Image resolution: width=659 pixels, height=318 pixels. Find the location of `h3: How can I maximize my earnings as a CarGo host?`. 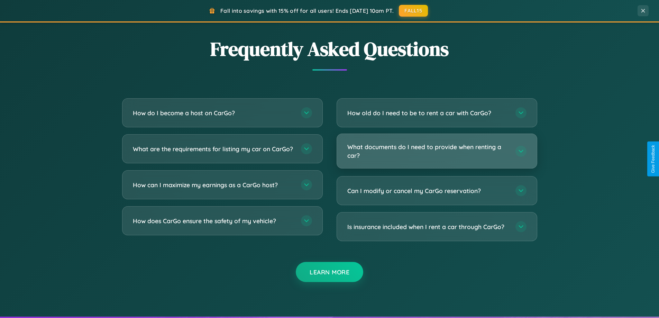

h3: How can I maximize my earnings as a CarGo host? is located at coordinates (213, 185).